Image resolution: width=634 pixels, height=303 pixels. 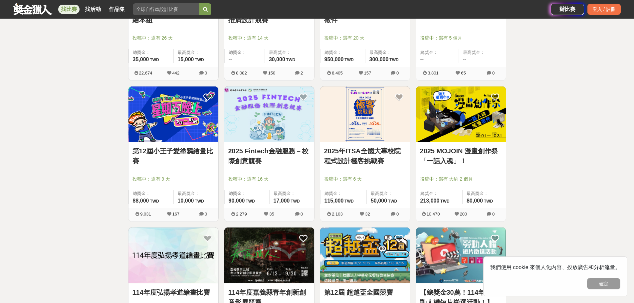 What do you see at coordinates (173, 156) in the screenshot?
I see `a: 第12屆小王子愛塗鴉繪畫比賽` at bounding box center [173, 156].